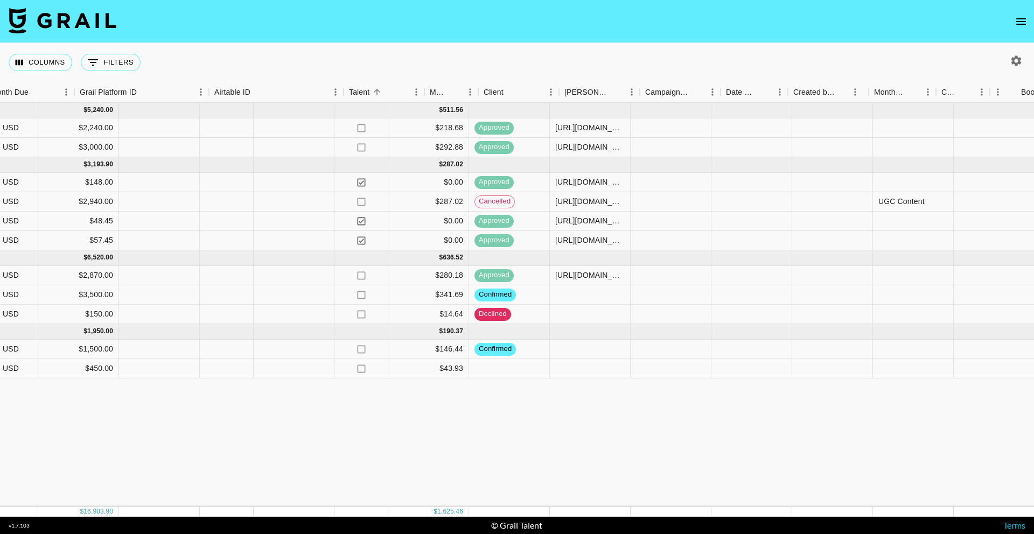 The width and height of the screenshot is (1034, 534). I want to click on div: $280.18, so click(428, 276).